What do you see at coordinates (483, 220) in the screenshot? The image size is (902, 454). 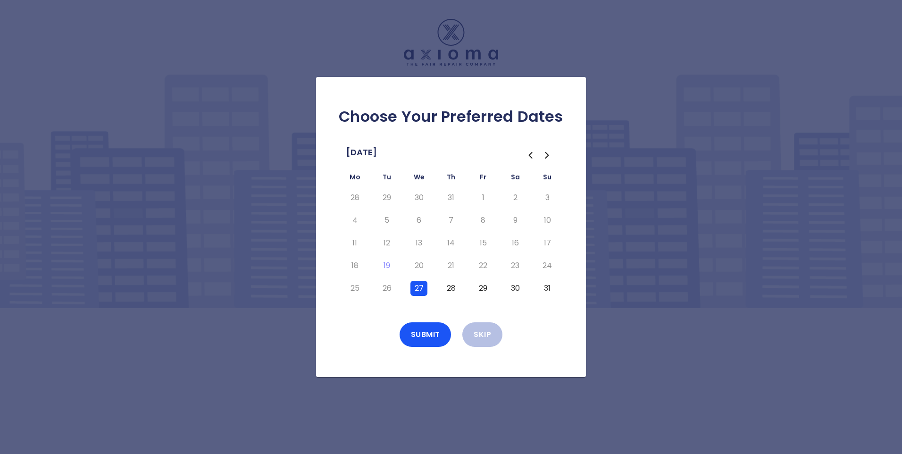 I see `button: Friday, August 8th, 2025` at bounding box center [483, 220].